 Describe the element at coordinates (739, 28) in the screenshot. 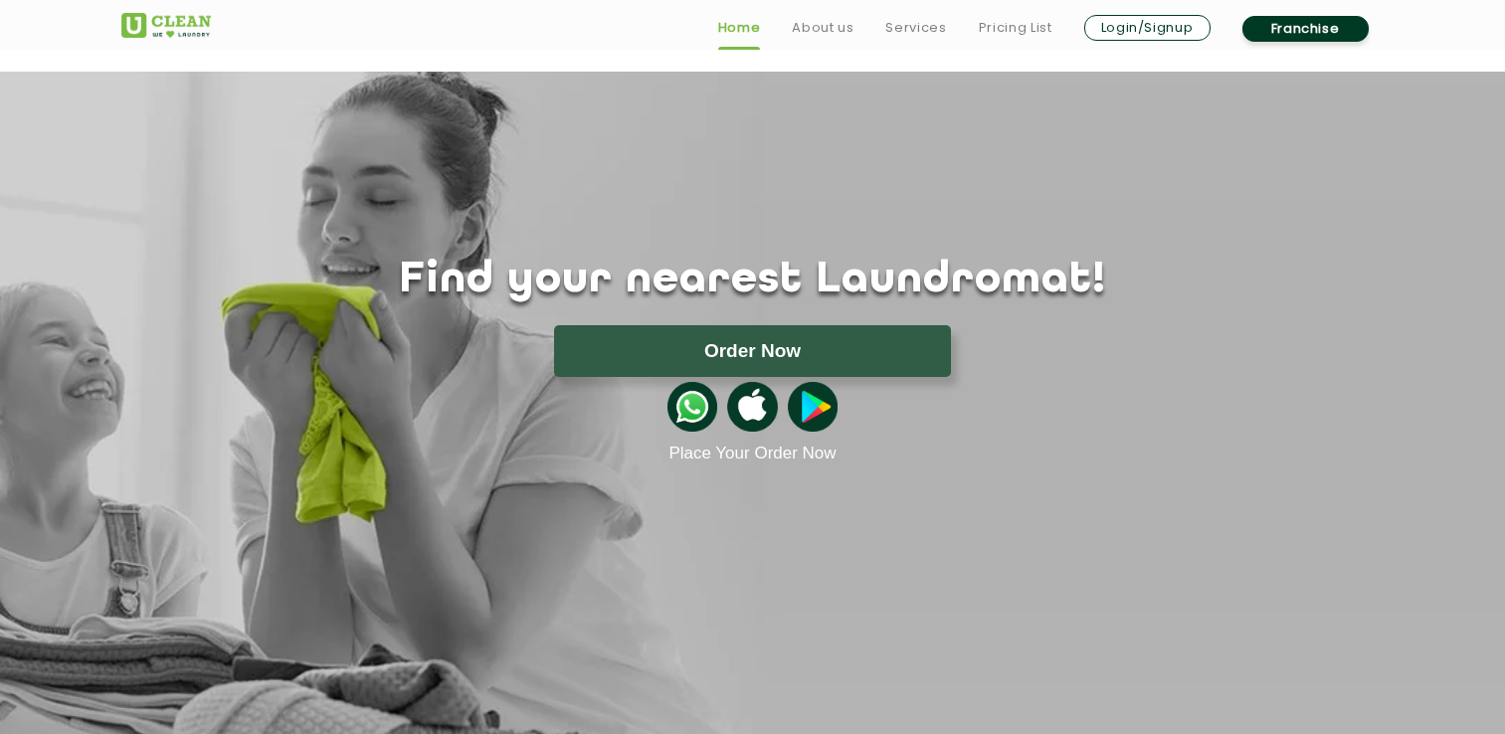

I see `a: Home` at that location.